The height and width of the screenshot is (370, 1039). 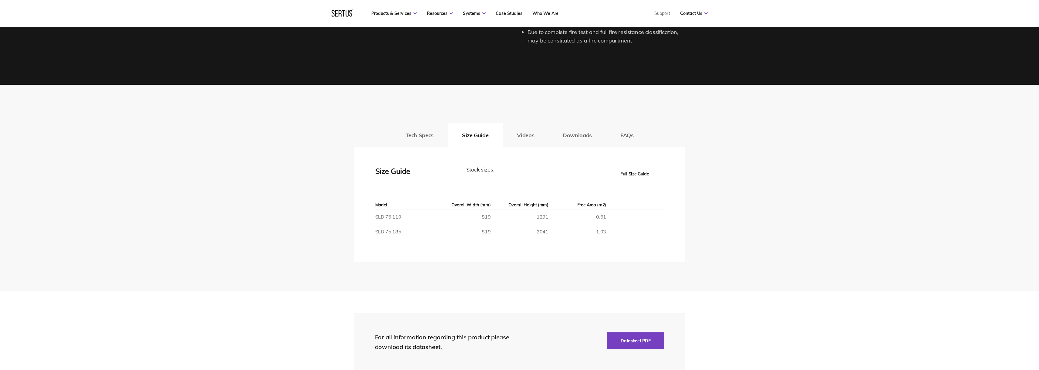 What do you see at coordinates (627, 135) in the screenshot?
I see `button: FAQs` at bounding box center [627, 135].